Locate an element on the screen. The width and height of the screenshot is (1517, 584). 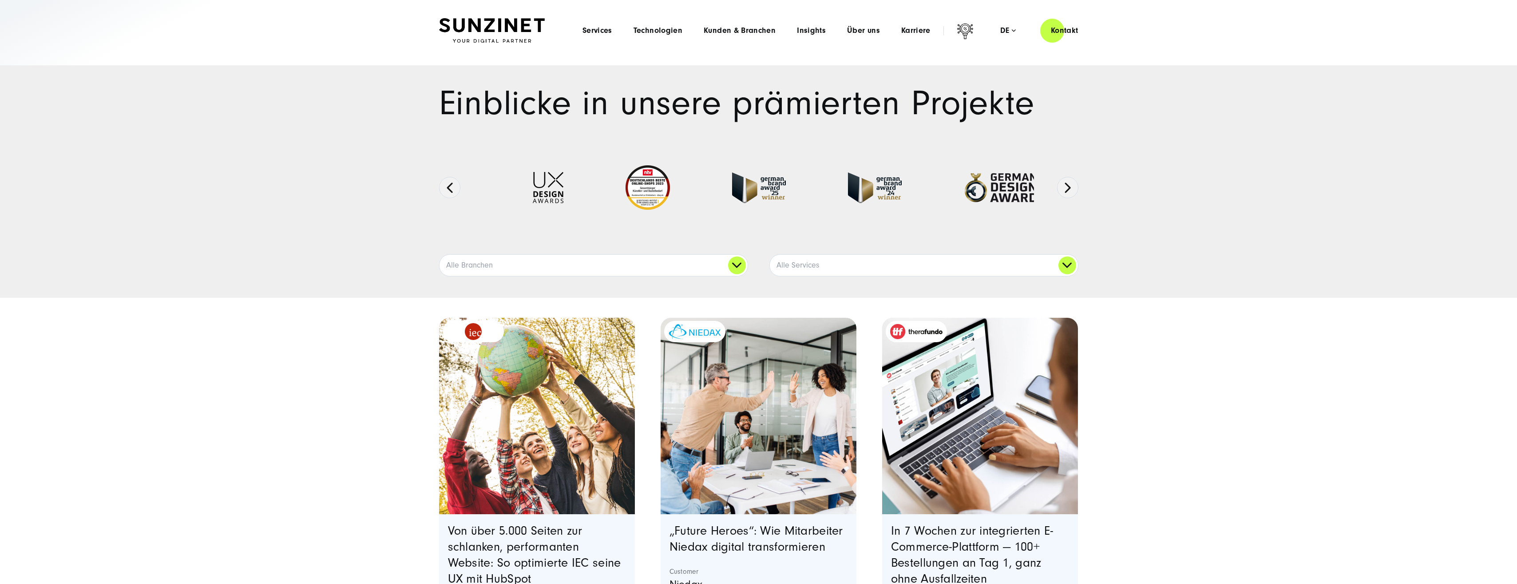
img: Deutschlands beste Online Shops 2023 - boesner - Kunde - SUNZINET is located at coordinates (648, 187).